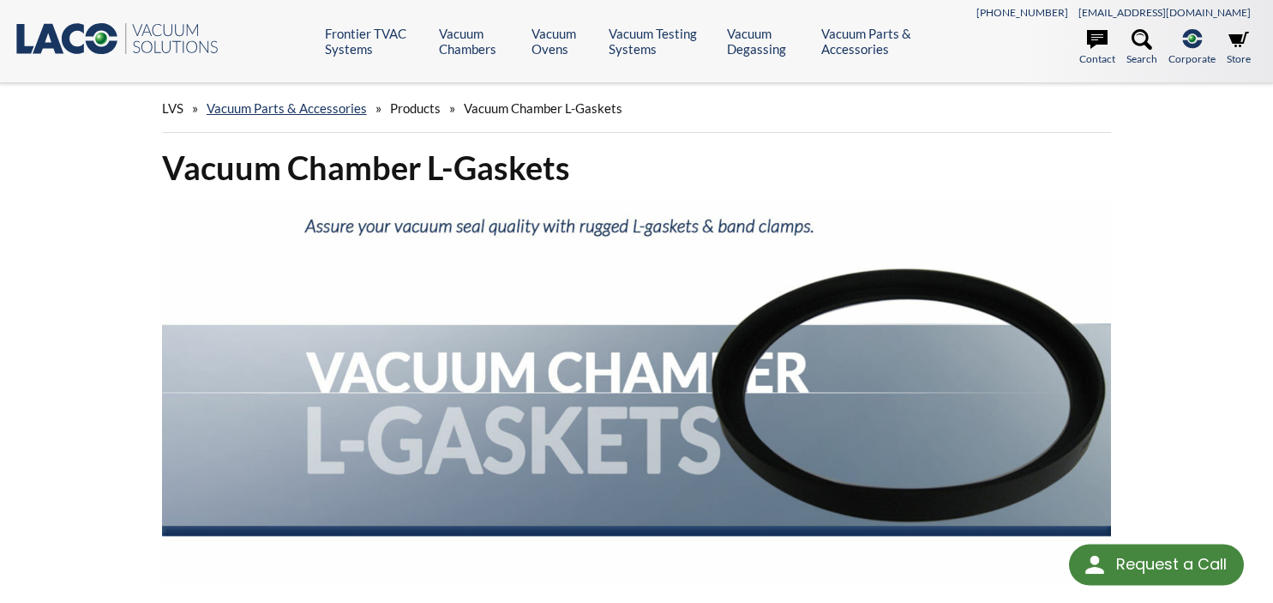 This screenshot has width=1273, height=603. Describe the element at coordinates (662, 41) in the screenshot. I see `a: Vacuum Testing Systems` at that location.